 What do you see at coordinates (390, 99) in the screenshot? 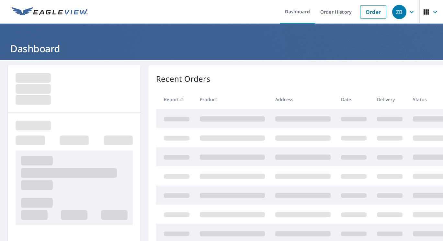
I see `th: Delivery` at bounding box center [390, 99].